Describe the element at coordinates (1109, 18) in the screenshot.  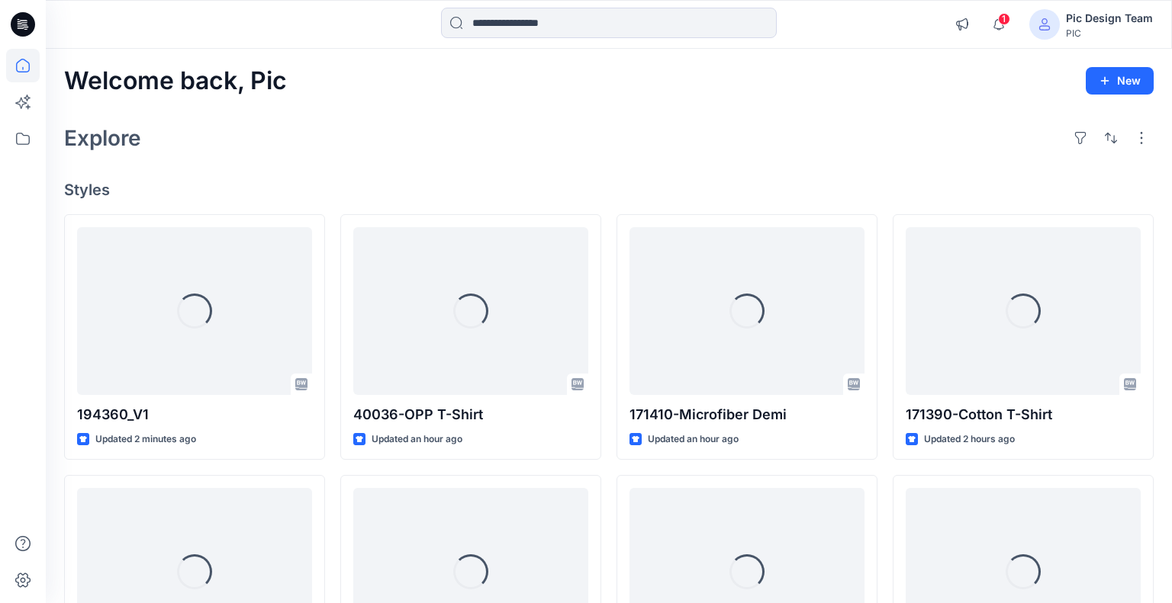
I see `div: Pic Design Team` at that location.